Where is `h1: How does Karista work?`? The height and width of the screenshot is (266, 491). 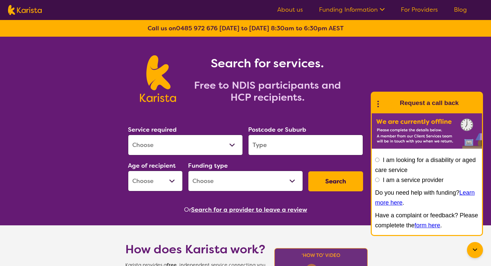
h1: How does Karista work? is located at coordinates (195, 250).